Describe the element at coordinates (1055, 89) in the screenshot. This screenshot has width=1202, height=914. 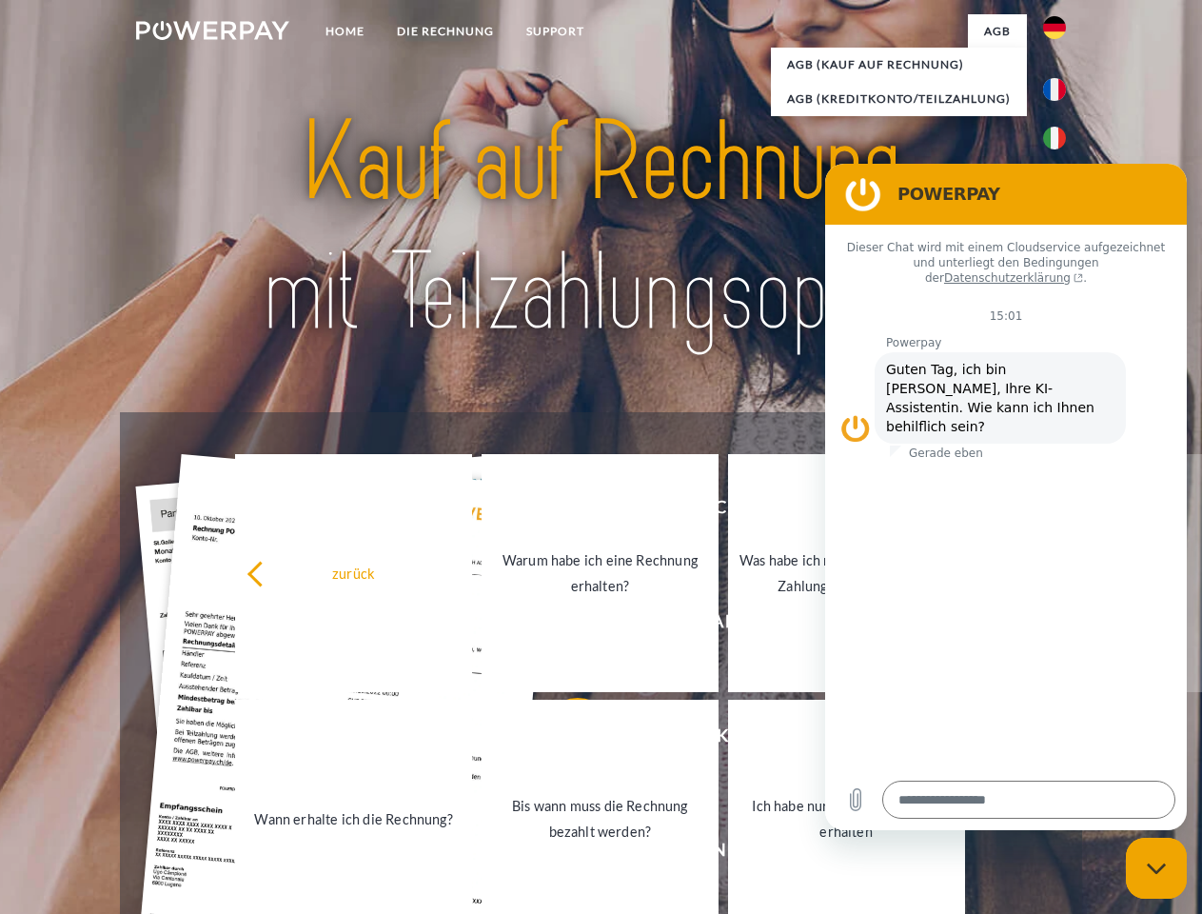
I see `img: fr` at that location.